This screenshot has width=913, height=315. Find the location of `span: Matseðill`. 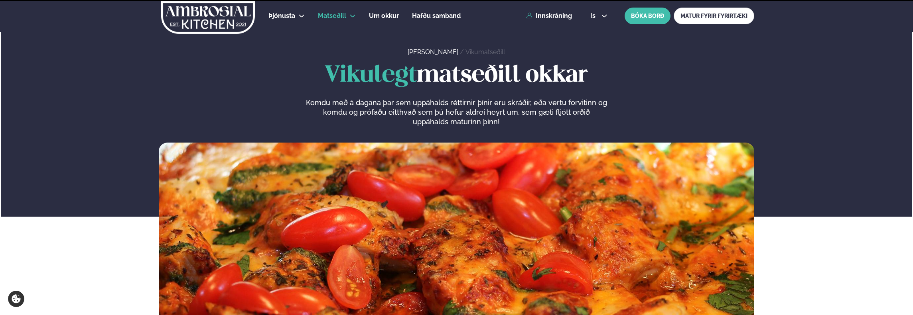

span: Matseðill is located at coordinates (332, 16).